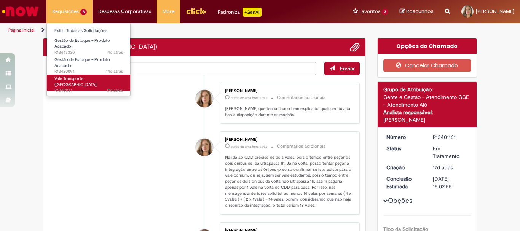 This screenshot has height=231, width=520. Describe the element at coordinates (450, 152) in the screenshot. I see `div: Em Tratamento` at that location.